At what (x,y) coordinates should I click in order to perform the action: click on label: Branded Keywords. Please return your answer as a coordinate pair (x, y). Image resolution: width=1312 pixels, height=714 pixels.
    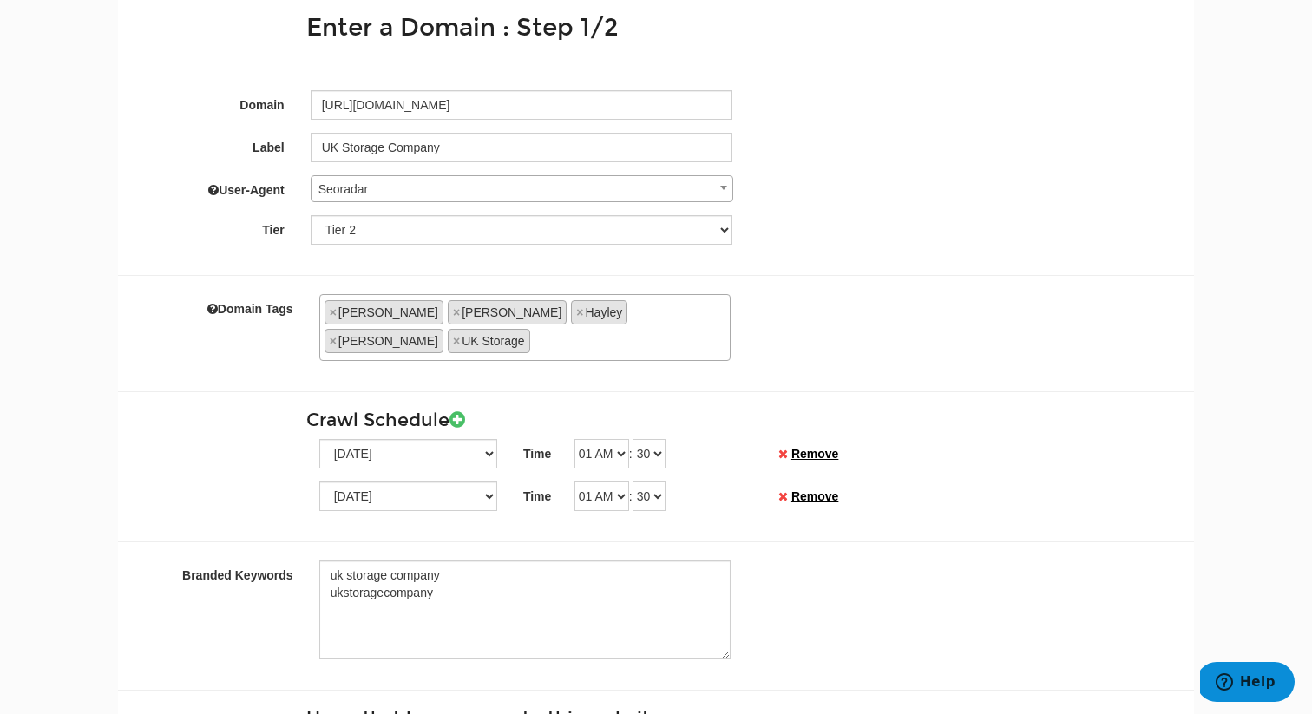
    Looking at the image, I should click on (219, 572).